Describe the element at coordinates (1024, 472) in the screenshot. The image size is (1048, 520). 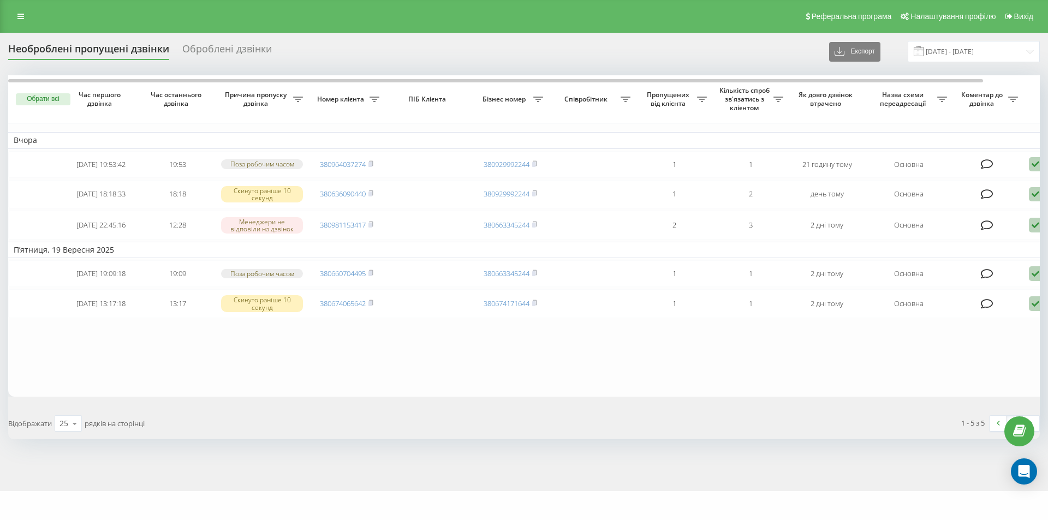
I see `div: Open Intercom Messenger` at that location.